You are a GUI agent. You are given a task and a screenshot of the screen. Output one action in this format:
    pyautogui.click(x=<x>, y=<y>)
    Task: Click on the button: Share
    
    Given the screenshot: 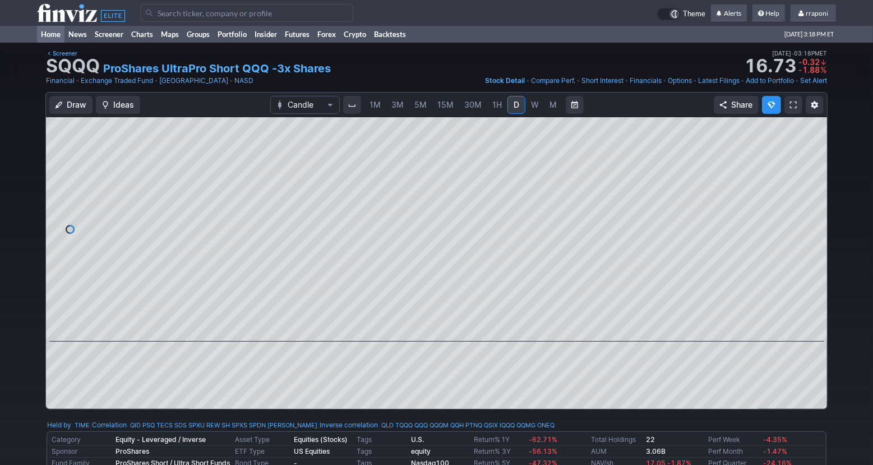 What is the action you would take?
    pyautogui.click(x=737, y=105)
    